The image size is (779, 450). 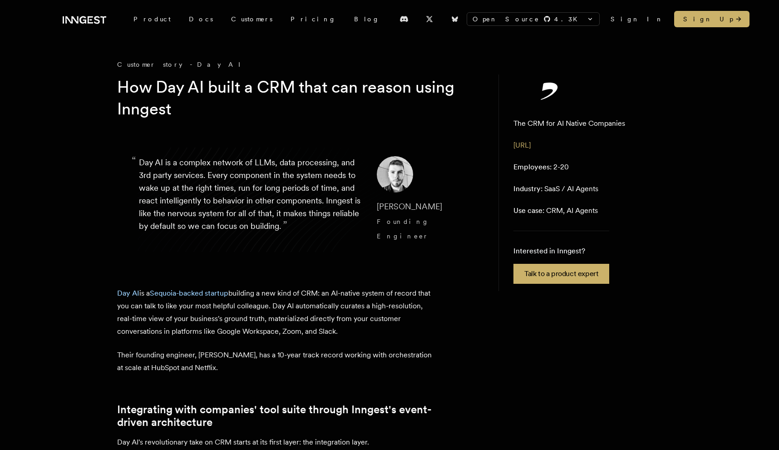 I want to click on a: Customers, so click(x=252, y=19).